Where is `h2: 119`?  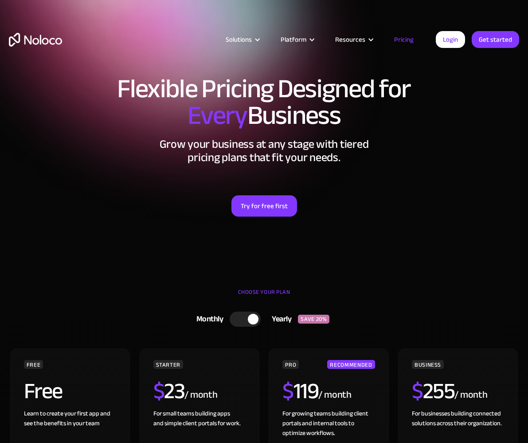 h2: 119 is located at coordinates (300, 391).